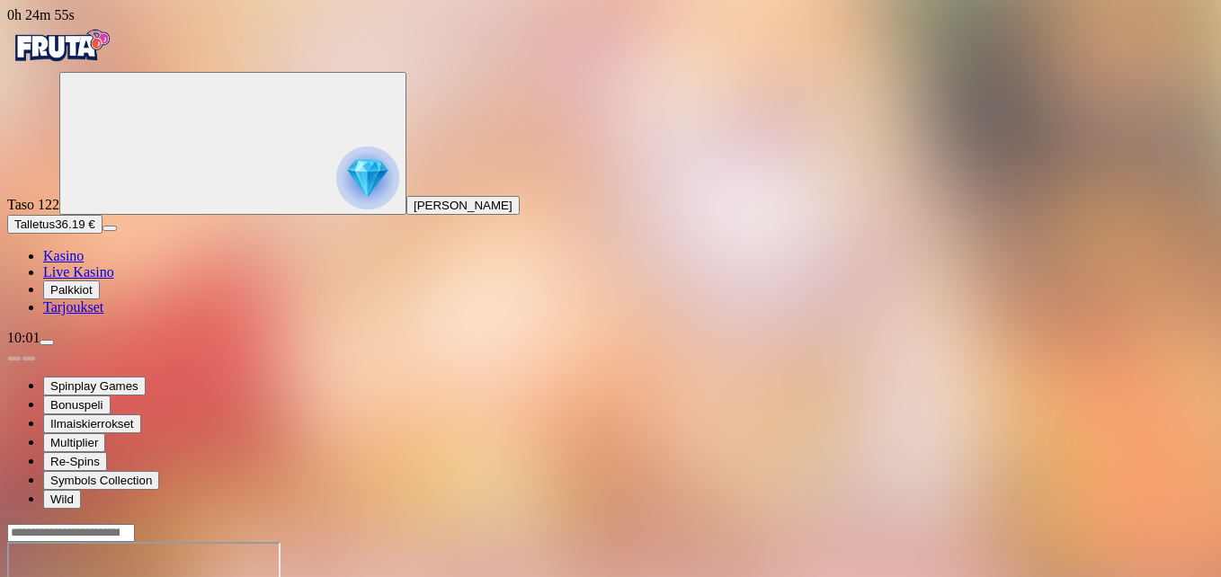 Image resolution: width=1221 pixels, height=577 pixels. What do you see at coordinates (40, 14) in the screenshot?
I see `span: user session time` at bounding box center [40, 14].